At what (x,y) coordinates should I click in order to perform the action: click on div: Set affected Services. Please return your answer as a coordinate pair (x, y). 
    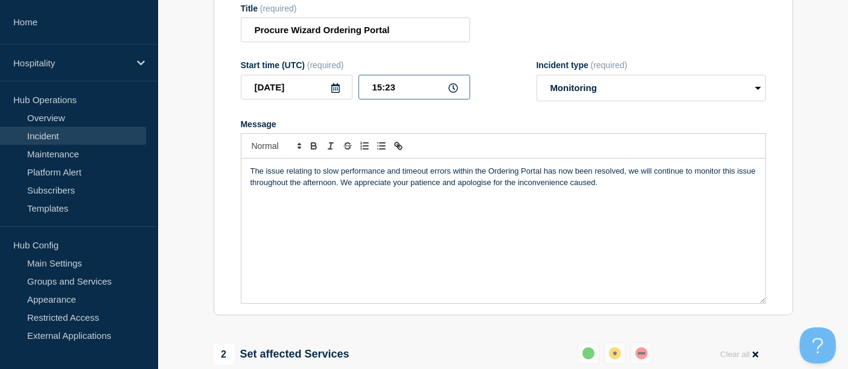
    Looking at the image, I should click on (281, 355).